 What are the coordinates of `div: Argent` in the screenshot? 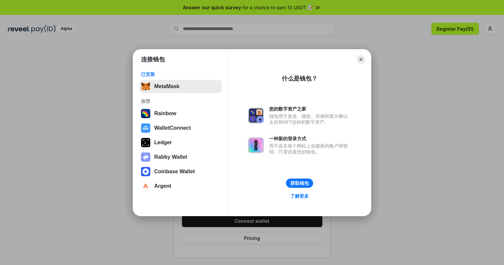 It's located at (163, 186).